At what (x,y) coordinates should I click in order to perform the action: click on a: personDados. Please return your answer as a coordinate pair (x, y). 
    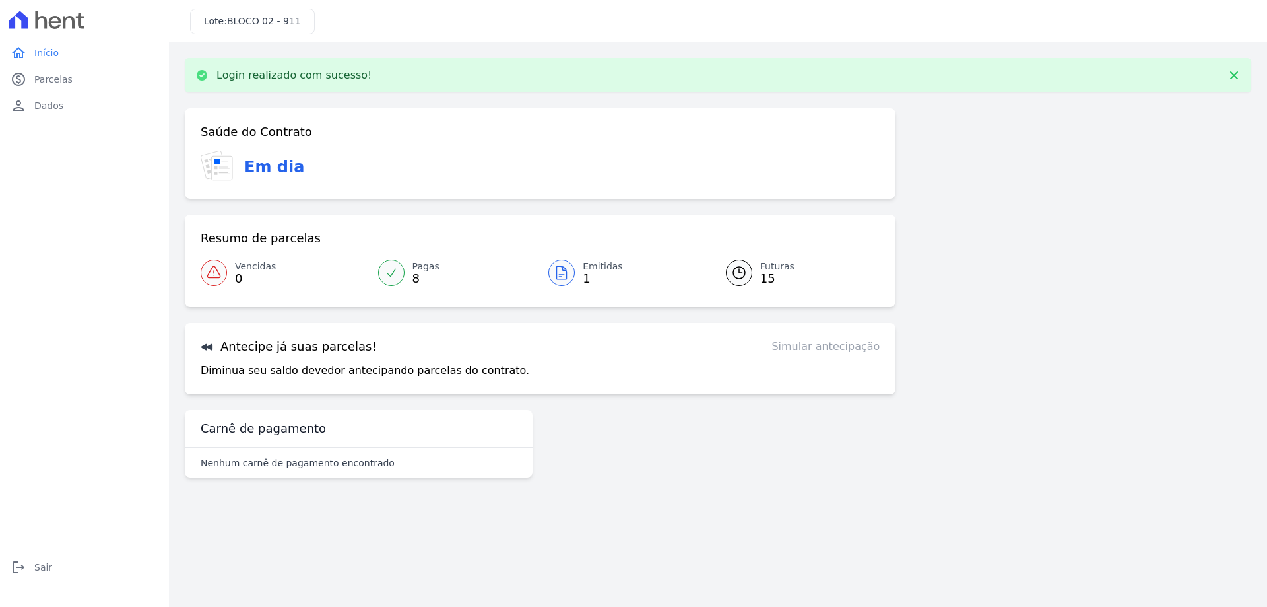
    Looking at the image, I should click on (84, 106).